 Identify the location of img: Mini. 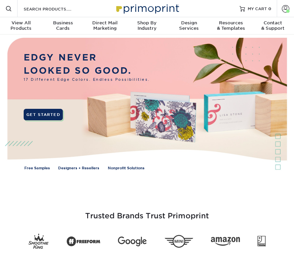
(179, 241).